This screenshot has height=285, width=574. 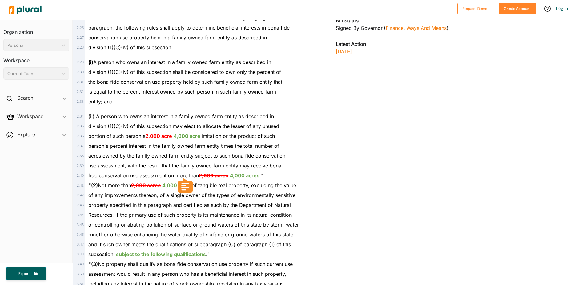 I want to click on span: 2 . 31, so click(x=80, y=82).